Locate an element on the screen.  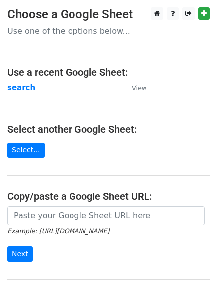
a: View is located at coordinates (134, 88).